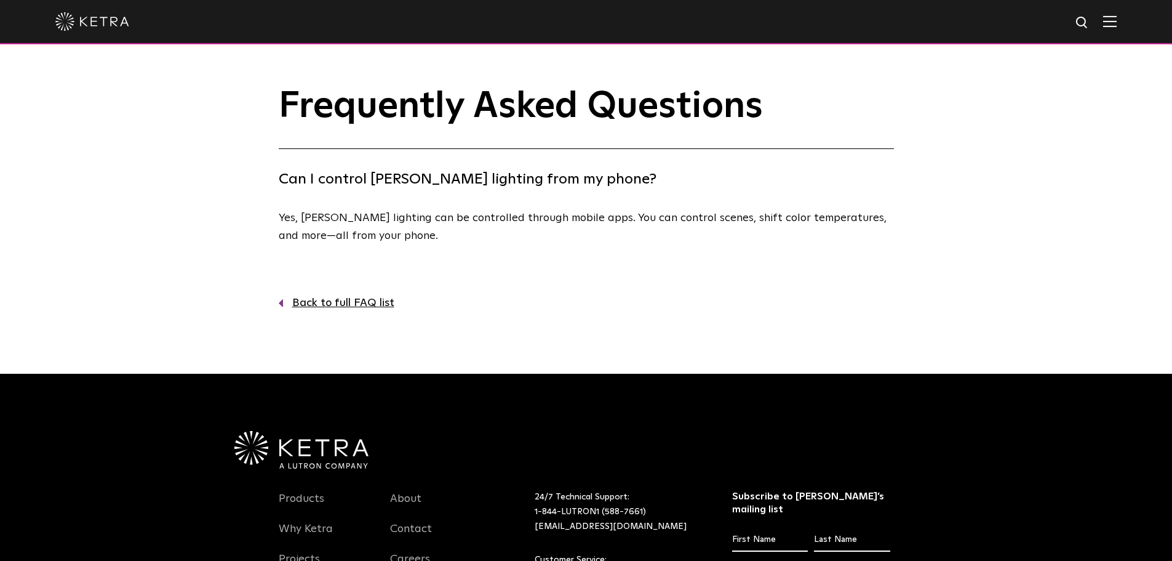 Image resolution: width=1172 pixels, height=561 pixels. What do you see at coordinates (586, 118) in the screenshot?
I see `h1: Frequently Asked Questions` at bounding box center [586, 118].